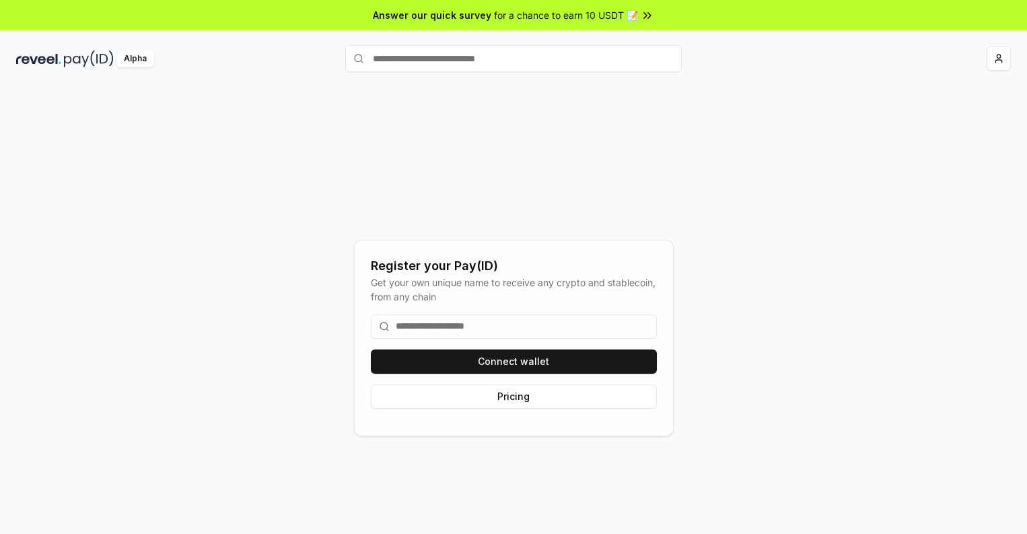 This screenshot has width=1027, height=534. I want to click on div: Alpha, so click(135, 59).